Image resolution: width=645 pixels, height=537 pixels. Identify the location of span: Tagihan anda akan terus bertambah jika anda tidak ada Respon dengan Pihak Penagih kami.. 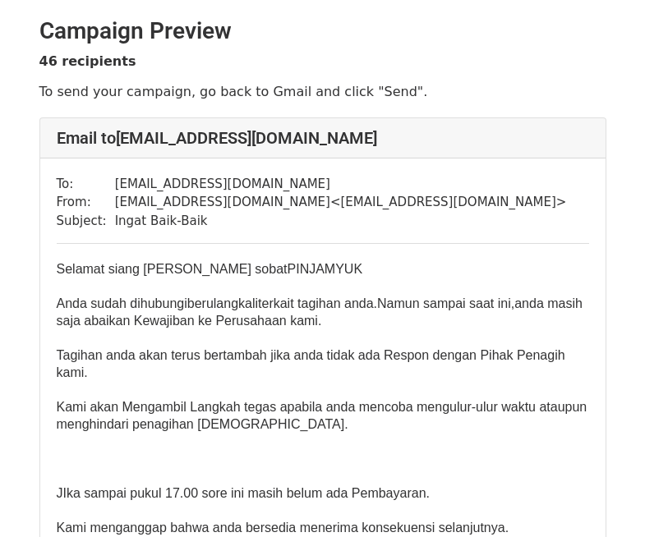
(310, 364).